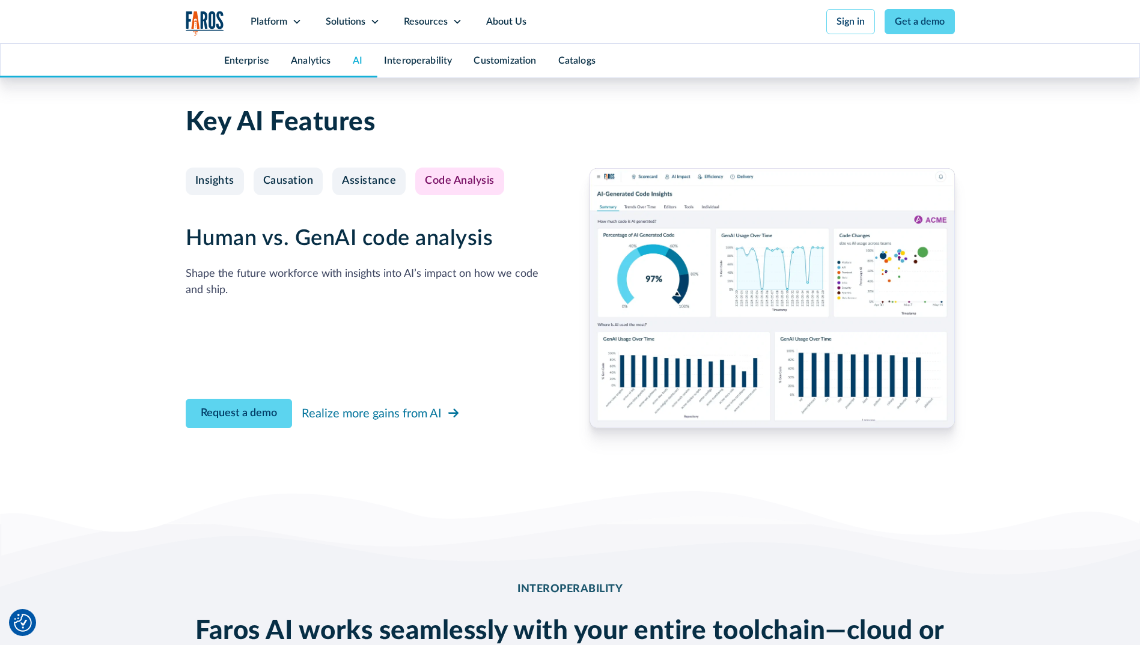  What do you see at coordinates (214, 181) in the screenshot?
I see `div: Insights` at bounding box center [214, 181].